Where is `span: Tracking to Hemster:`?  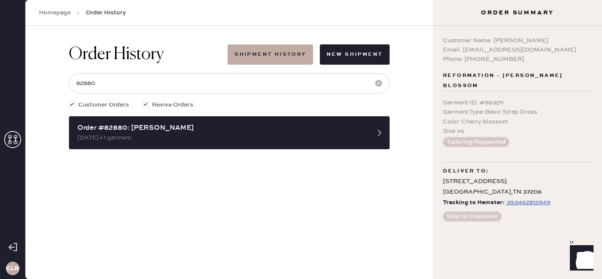 span: Tracking to Hemster: is located at coordinates (474, 203).